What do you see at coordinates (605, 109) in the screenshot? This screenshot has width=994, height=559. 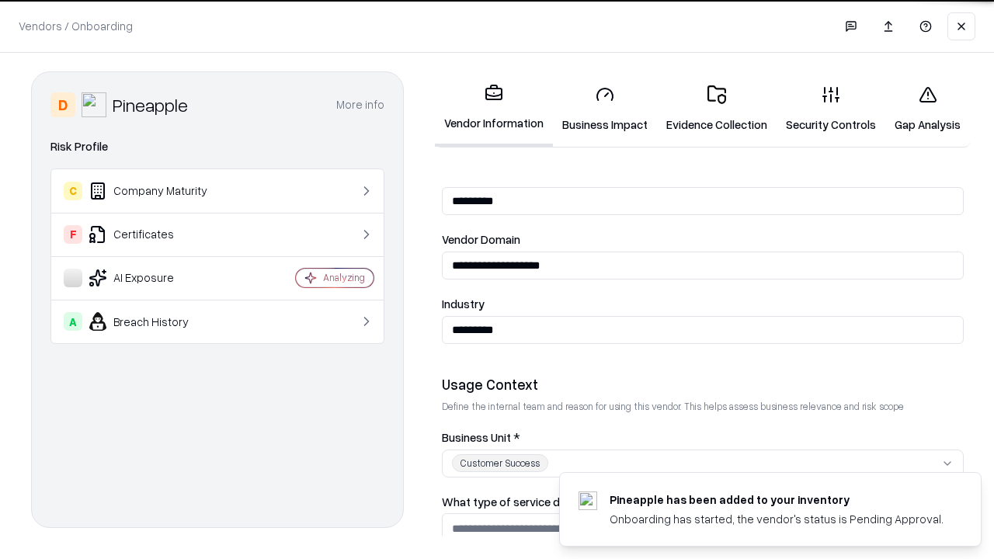 I see `a: Business Impact` at bounding box center [605, 109].